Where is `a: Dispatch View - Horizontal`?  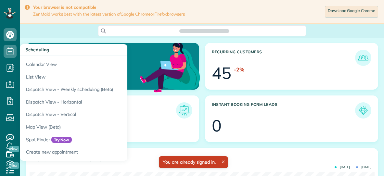
a: Dispatch View - Horizontal is located at coordinates (101, 102).